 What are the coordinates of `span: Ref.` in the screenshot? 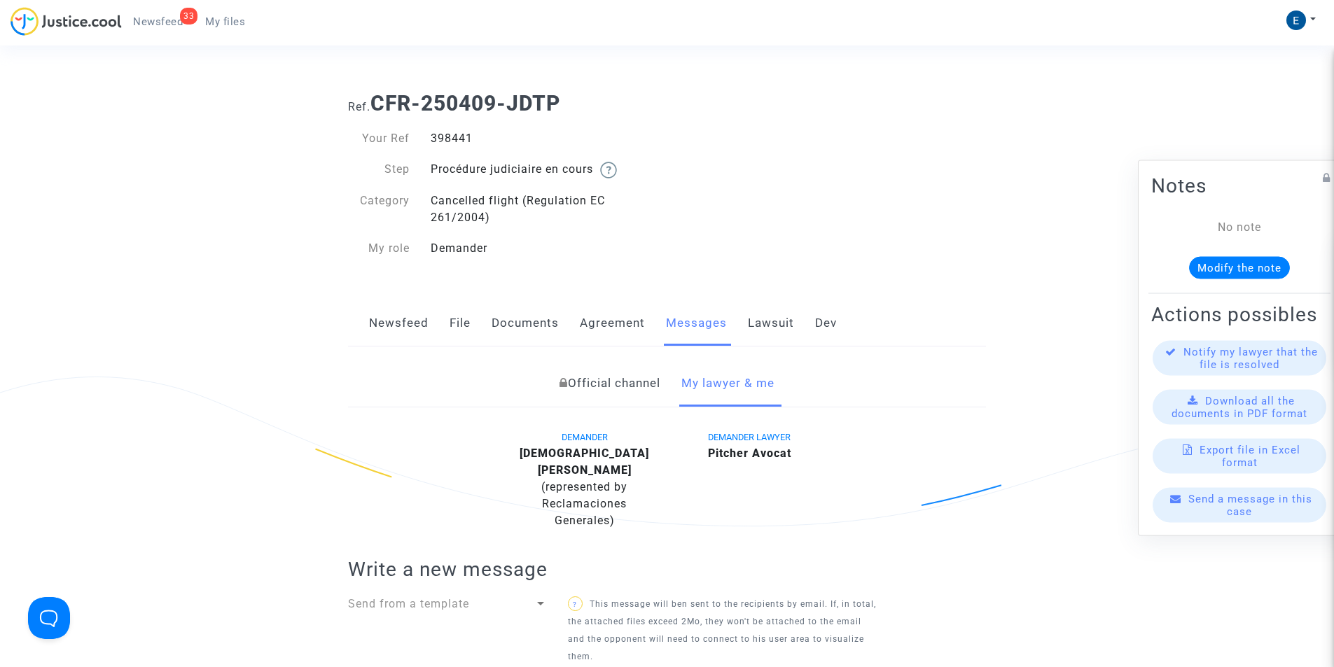 It's located at (359, 106).